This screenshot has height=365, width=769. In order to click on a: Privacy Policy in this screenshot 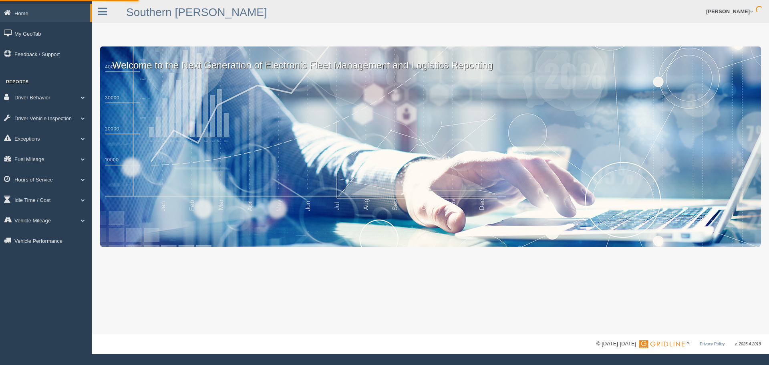, I will do `click(712, 344)`.